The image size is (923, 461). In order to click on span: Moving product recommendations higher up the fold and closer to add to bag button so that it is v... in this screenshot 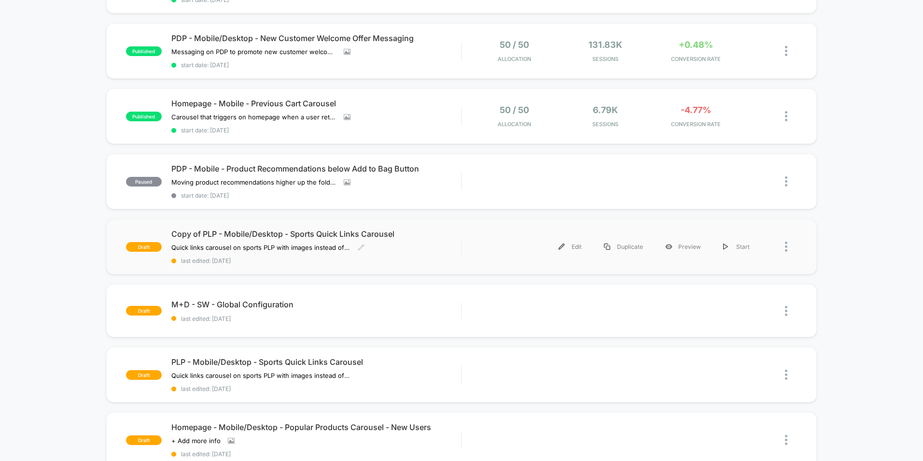, I will do `click(254, 182)`.